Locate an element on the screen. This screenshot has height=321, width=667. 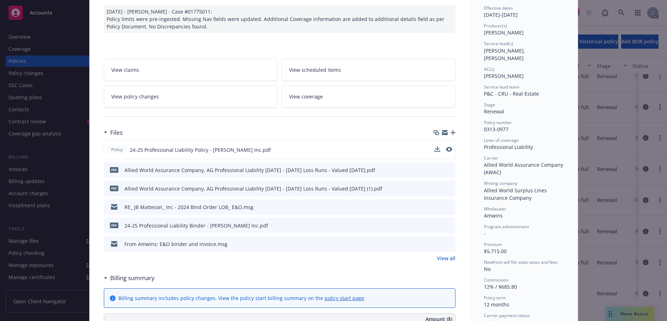
span: $5,715.00 is located at coordinates (496, 251).